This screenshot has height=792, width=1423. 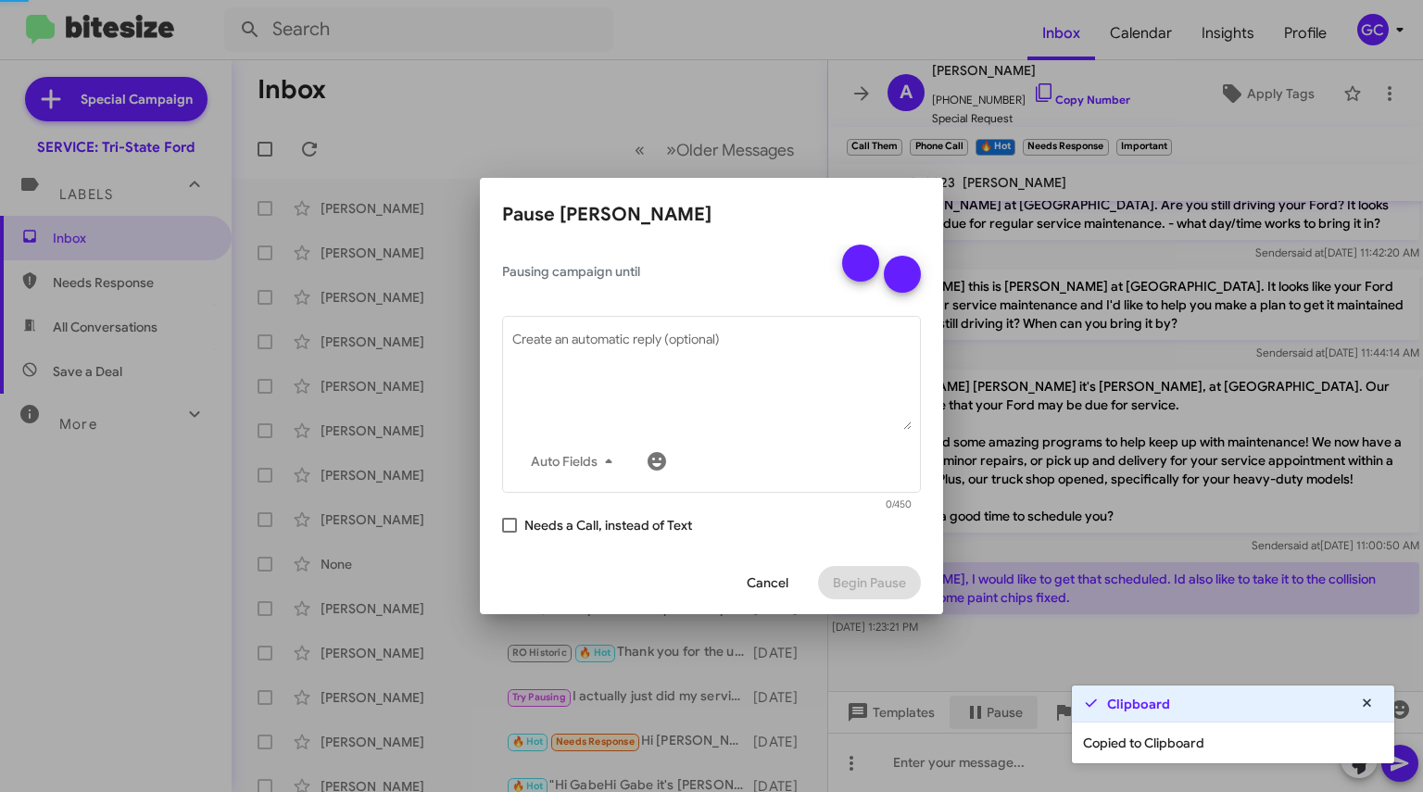 What do you see at coordinates (575, 461) in the screenshot?
I see `span: Auto Fields` at bounding box center [575, 461].